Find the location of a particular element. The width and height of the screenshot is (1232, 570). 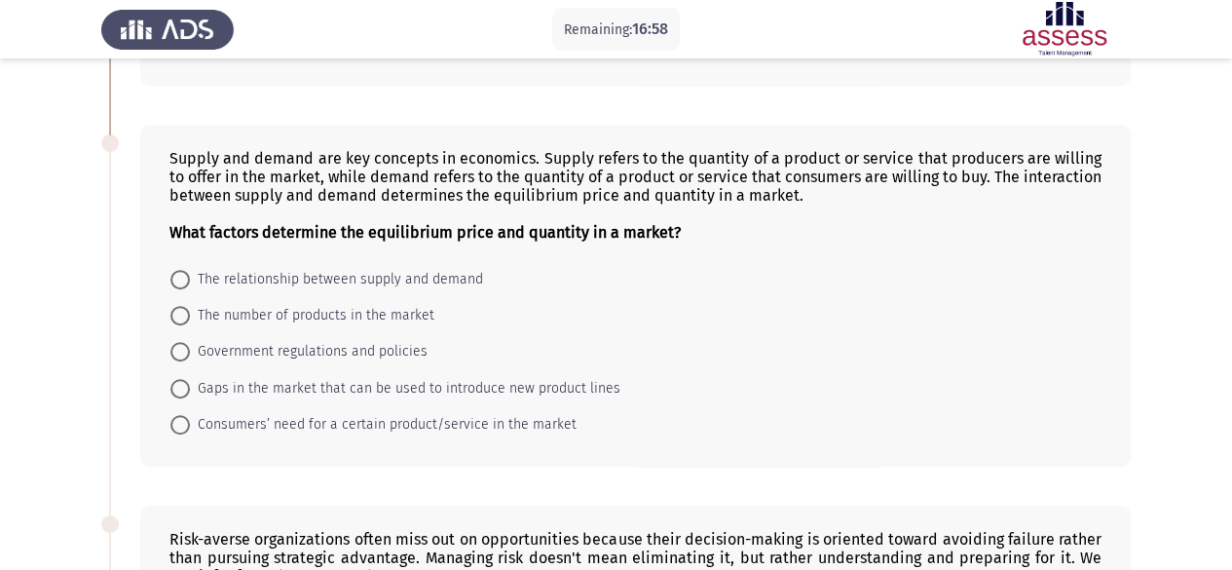

img: Assessment logo of ASSESS English Language Assessment (3 Module) (Ad - IB) is located at coordinates (1064, 29).